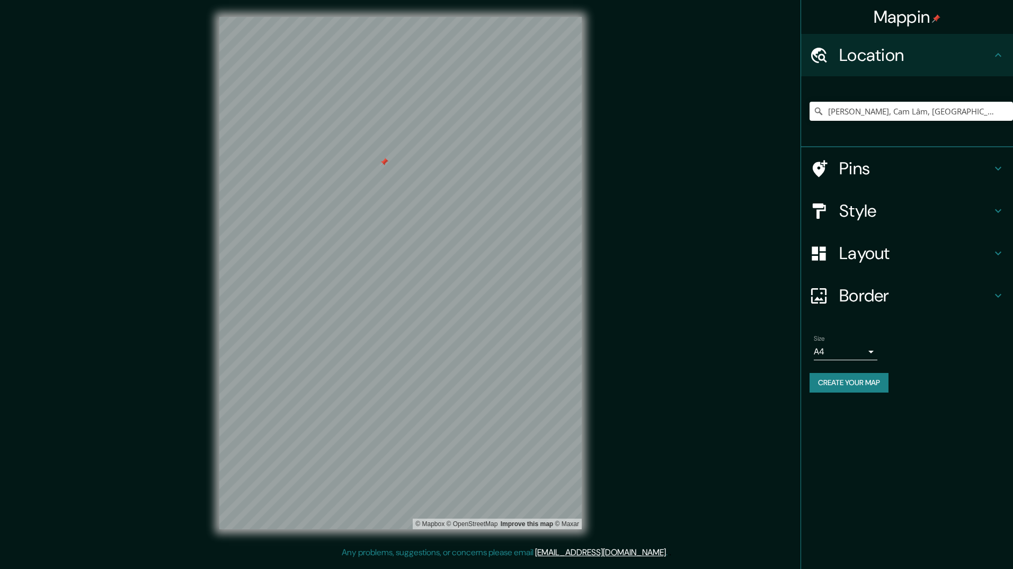  Describe the element at coordinates (472, 524) in the screenshot. I see `a: OpenStreetMap` at that location.